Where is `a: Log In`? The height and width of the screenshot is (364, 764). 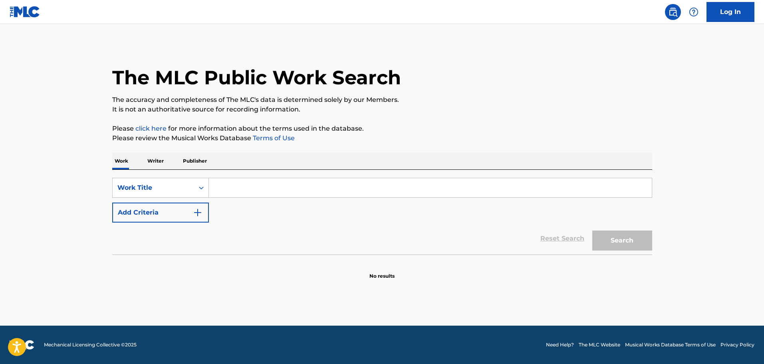 a: Log In is located at coordinates (730, 12).